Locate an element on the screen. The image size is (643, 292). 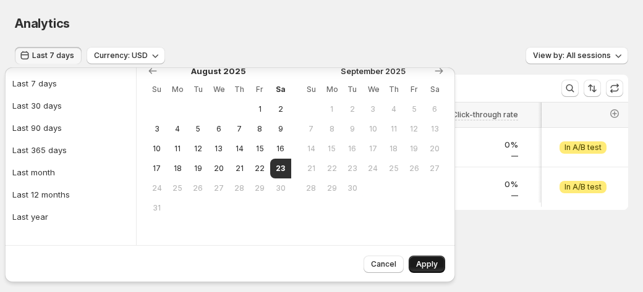
span: 1 is located at coordinates (331, 109).